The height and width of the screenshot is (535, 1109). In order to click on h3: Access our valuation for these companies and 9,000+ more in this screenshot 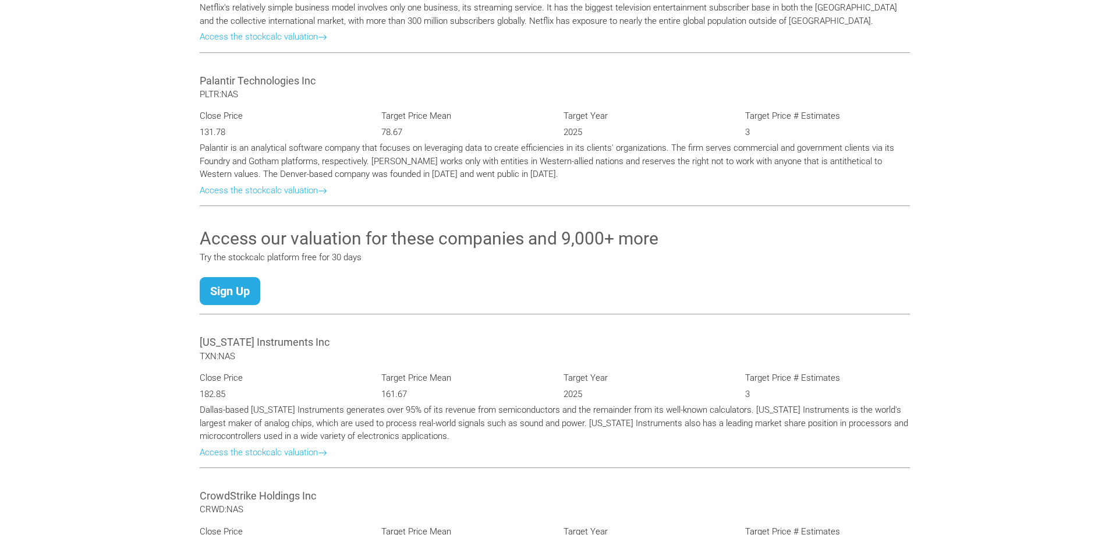, I will do `click(555, 239)`.